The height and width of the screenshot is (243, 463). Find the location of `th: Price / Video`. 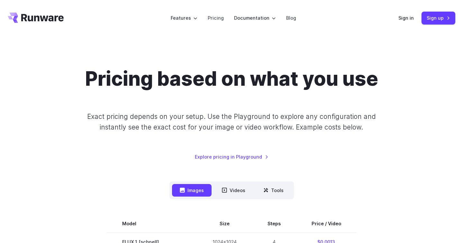

th: Price / Video is located at coordinates (327, 223).